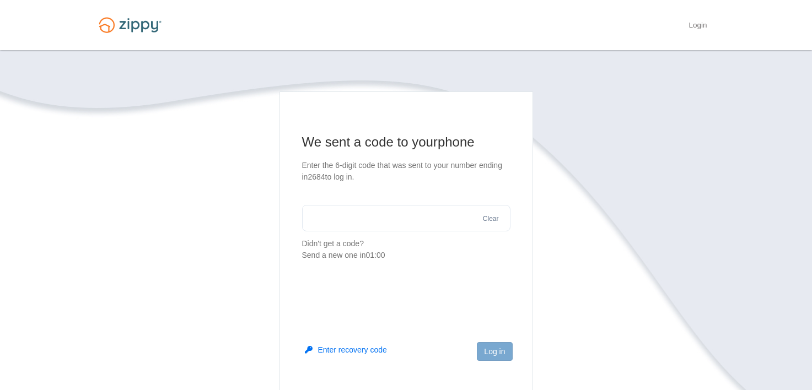 This screenshot has width=812, height=390. Describe the element at coordinates (697, 26) in the screenshot. I see `a: Login` at that location.